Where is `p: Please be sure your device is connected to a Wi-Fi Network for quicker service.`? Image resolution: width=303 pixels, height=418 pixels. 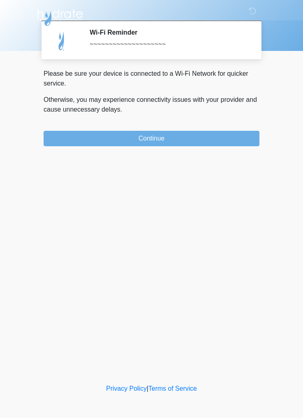
p: Please be sure your device is connected to a Wi-Fi Network for quicker service. is located at coordinates (151, 79).